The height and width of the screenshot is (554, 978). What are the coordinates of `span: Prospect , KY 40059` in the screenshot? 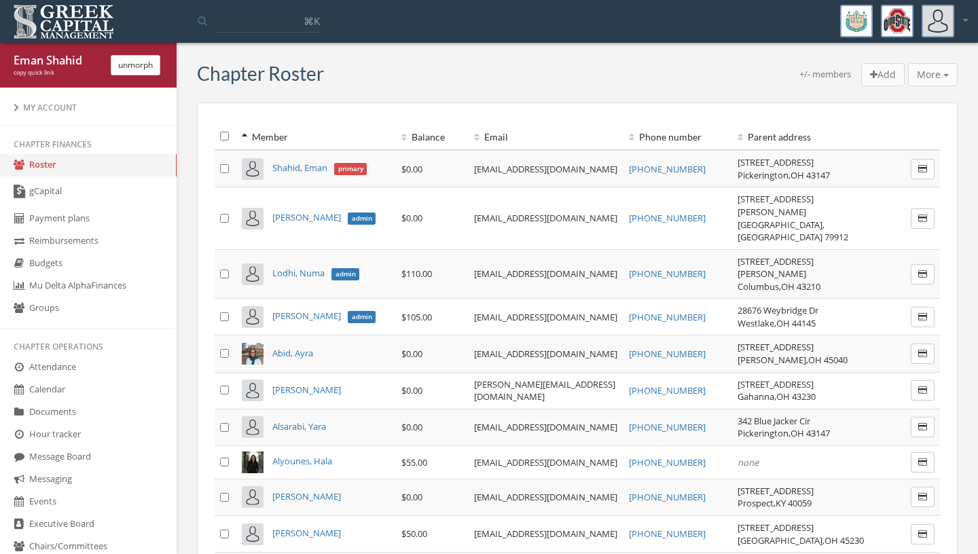 It's located at (774, 503).